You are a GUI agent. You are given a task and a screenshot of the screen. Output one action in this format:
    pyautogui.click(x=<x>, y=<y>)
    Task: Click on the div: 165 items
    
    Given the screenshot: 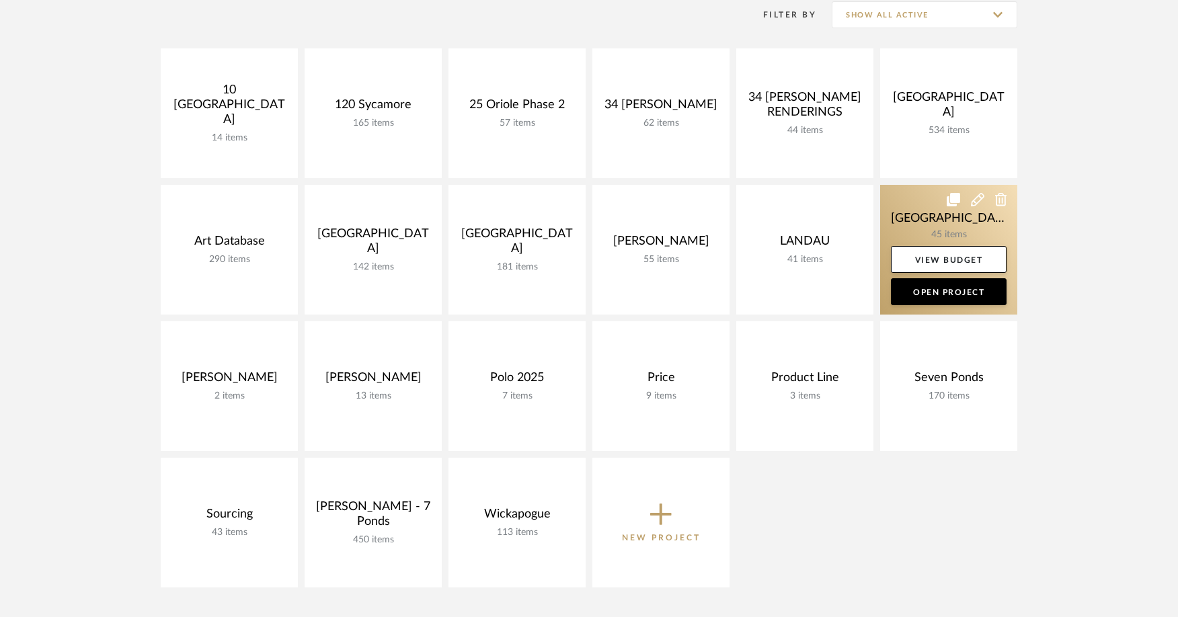 What is the action you would take?
    pyautogui.click(x=373, y=123)
    